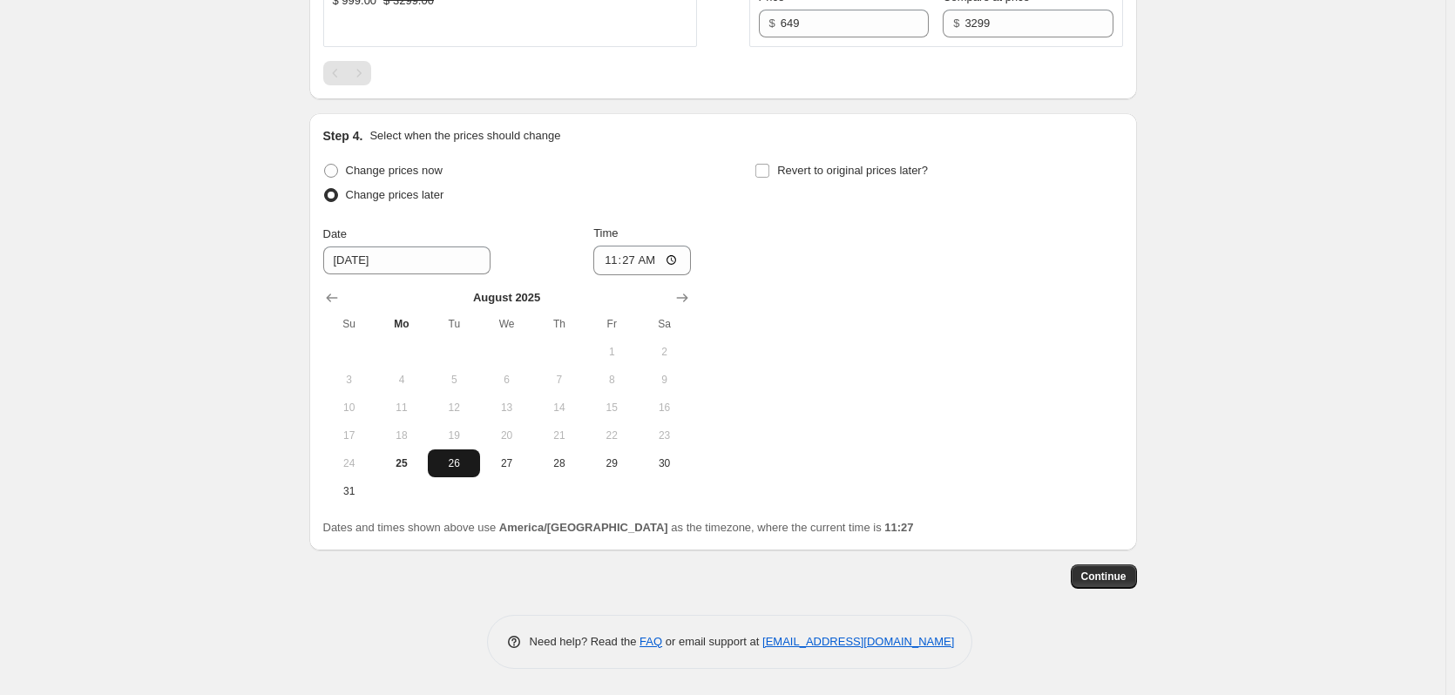 This screenshot has width=1455, height=695. What do you see at coordinates (1104, 577) in the screenshot?
I see `span: Continue` at bounding box center [1104, 577].